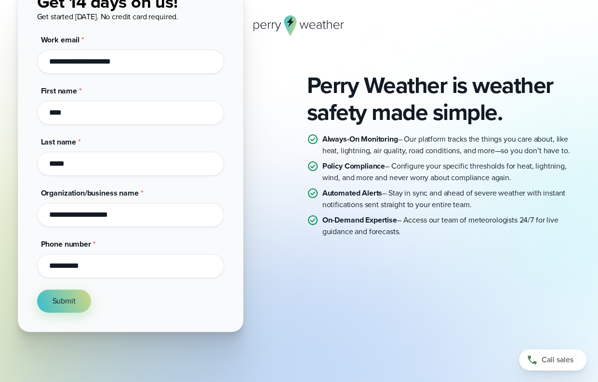 The height and width of the screenshot is (382, 598). What do you see at coordinates (360, 139) in the screenshot?
I see `strong: Always-On Monitoring` at bounding box center [360, 139].